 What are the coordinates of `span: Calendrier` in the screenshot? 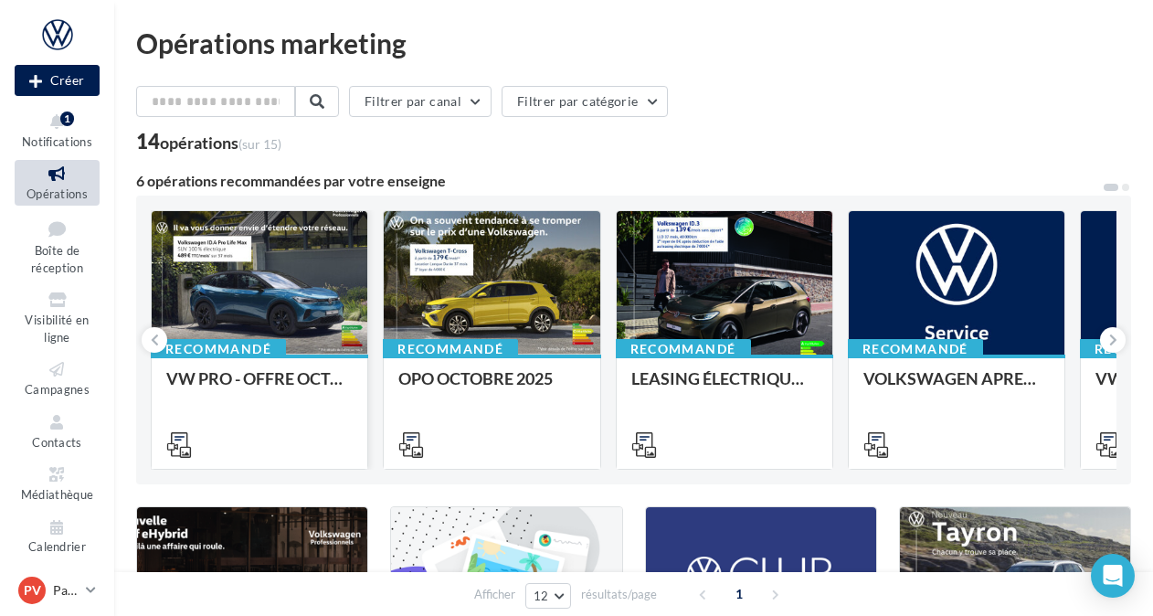 It's located at (57, 547).